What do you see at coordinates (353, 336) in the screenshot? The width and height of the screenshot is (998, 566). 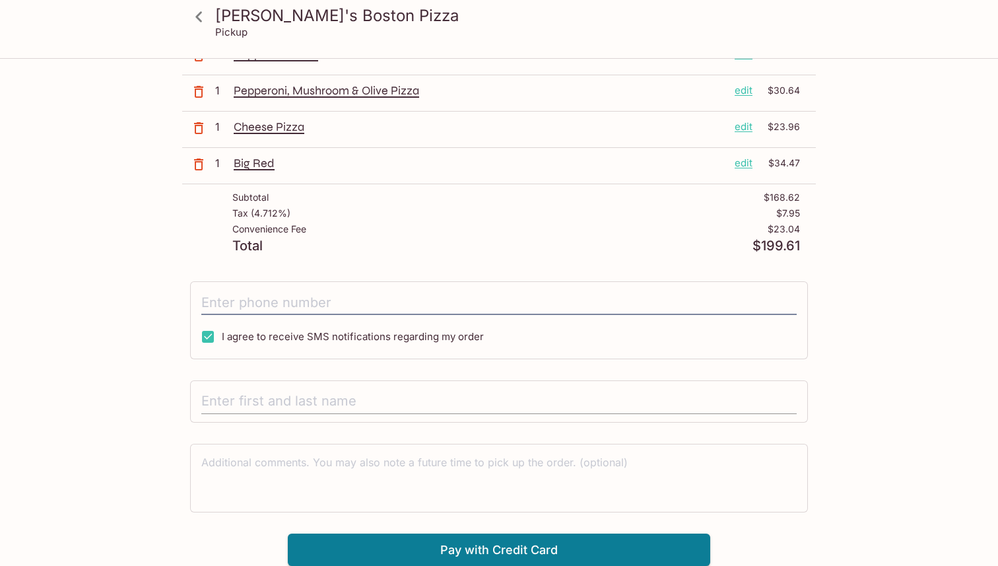 I see `span: I agree to receive SMS notifications regarding my order` at bounding box center [353, 336].